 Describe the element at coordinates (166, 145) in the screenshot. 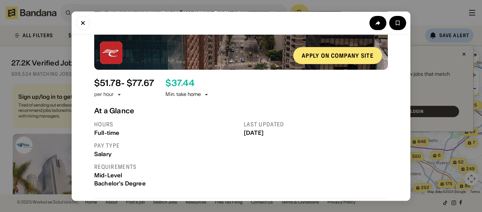

I see `div: Pay type` at that location.